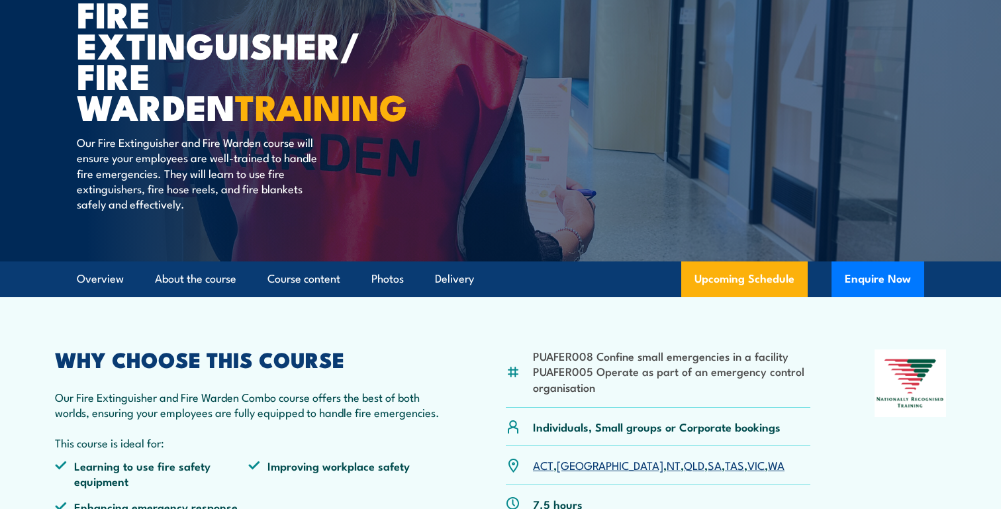 This screenshot has height=509, width=1001. Describe the element at coordinates (321, 105) in the screenshot. I see `strong: TRAINING` at that location.